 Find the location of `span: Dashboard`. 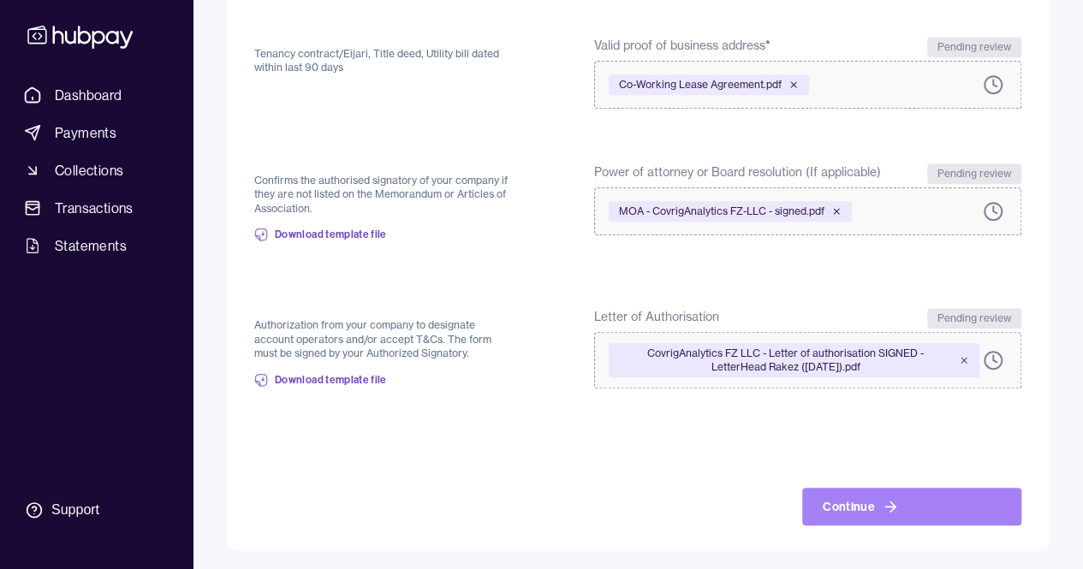

span: Dashboard is located at coordinates (88, 95).